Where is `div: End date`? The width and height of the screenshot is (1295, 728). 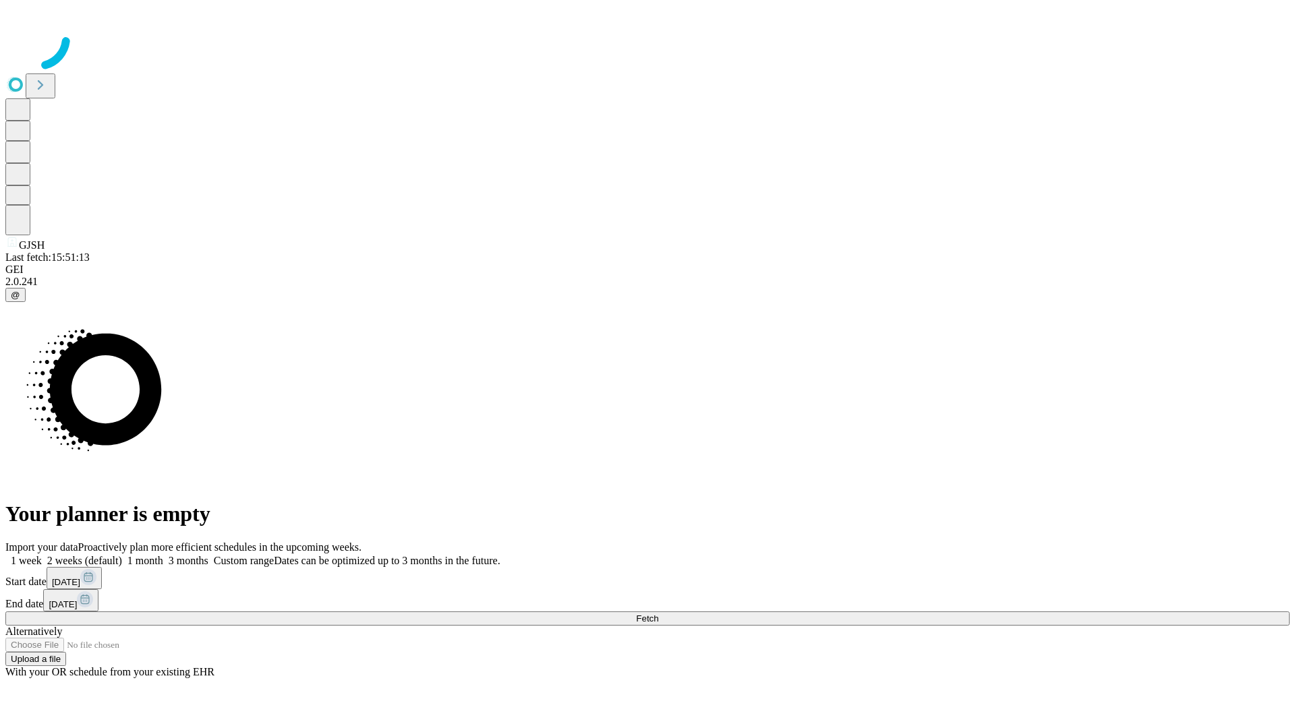
div: End date is located at coordinates (647, 600).